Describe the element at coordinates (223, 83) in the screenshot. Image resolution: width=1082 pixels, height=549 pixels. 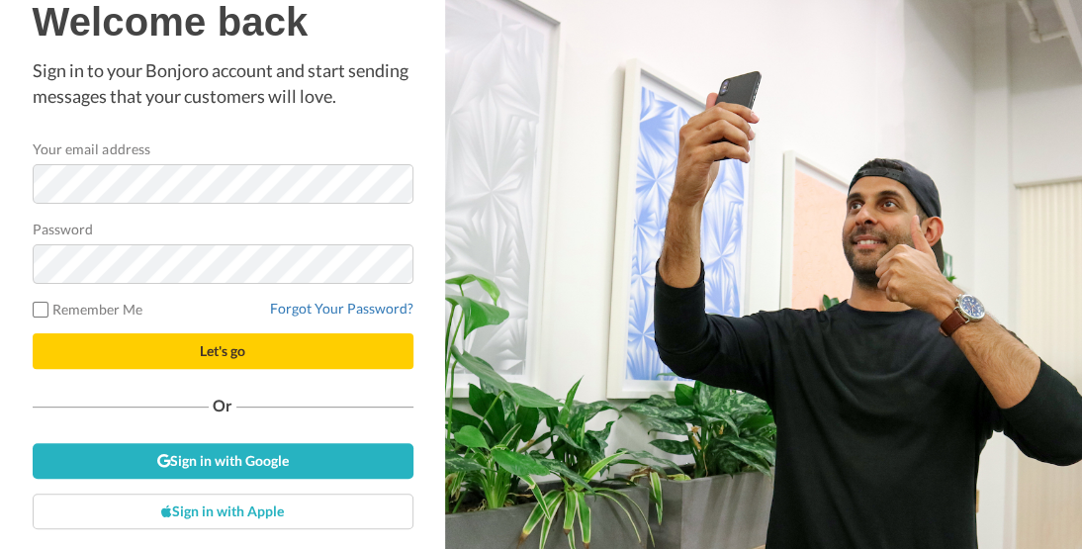
I see `p: Sign in to your Bonjoro account and start sending messages that your customers will love.` at that location.